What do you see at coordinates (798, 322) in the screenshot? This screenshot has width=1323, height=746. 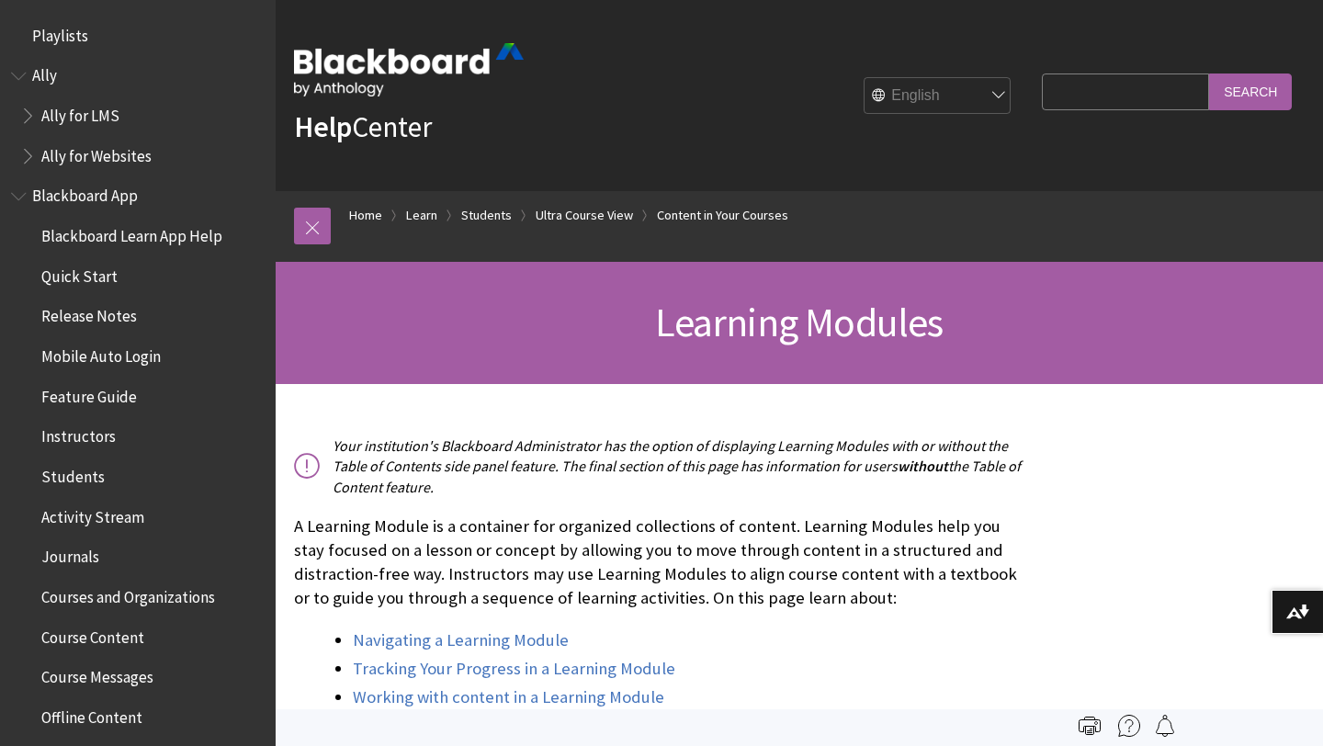 I see `span: Learning Modules` at bounding box center [798, 322].